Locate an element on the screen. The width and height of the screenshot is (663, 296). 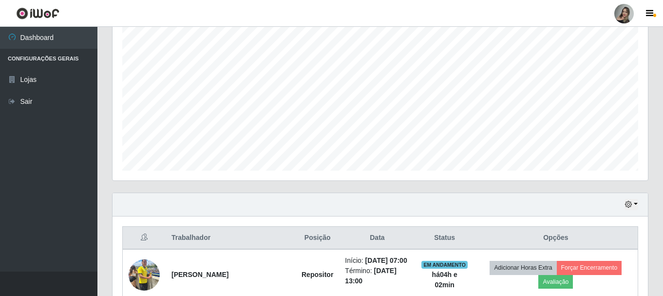
strong: há 04 h e 02 min is located at coordinates (445, 279).